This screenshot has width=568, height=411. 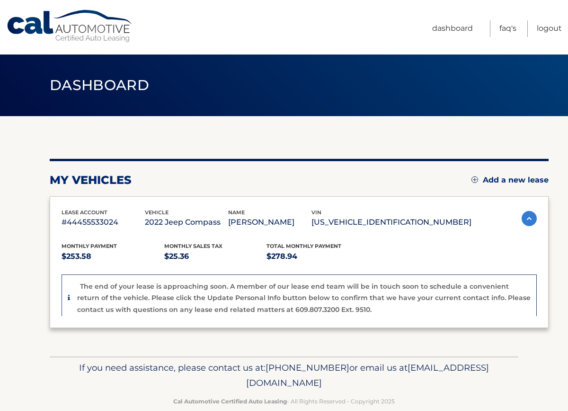 I want to click on p: 2022 Jeep Compass, so click(x=187, y=222).